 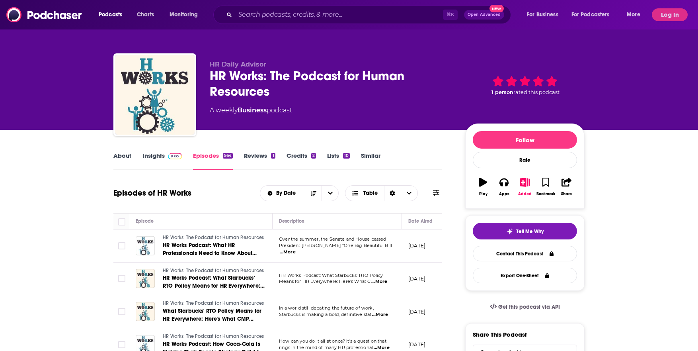 I want to click on button: Apps, so click(x=504, y=187).